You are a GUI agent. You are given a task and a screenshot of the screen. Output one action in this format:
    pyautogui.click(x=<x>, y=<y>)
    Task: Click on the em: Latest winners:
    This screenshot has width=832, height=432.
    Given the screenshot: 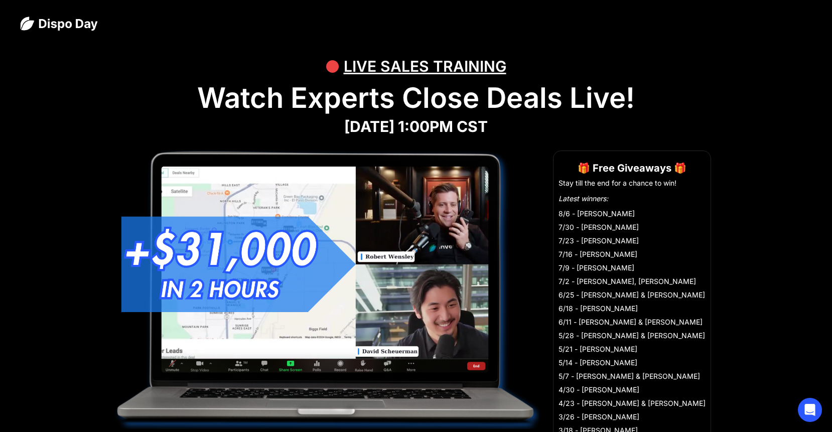 What is the action you would take?
    pyautogui.click(x=583, y=198)
    